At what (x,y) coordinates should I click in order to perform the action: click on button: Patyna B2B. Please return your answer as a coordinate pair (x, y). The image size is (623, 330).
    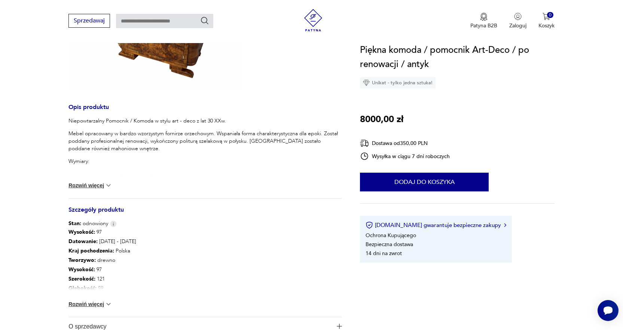
    Looking at the image, I should click on (484, 21).